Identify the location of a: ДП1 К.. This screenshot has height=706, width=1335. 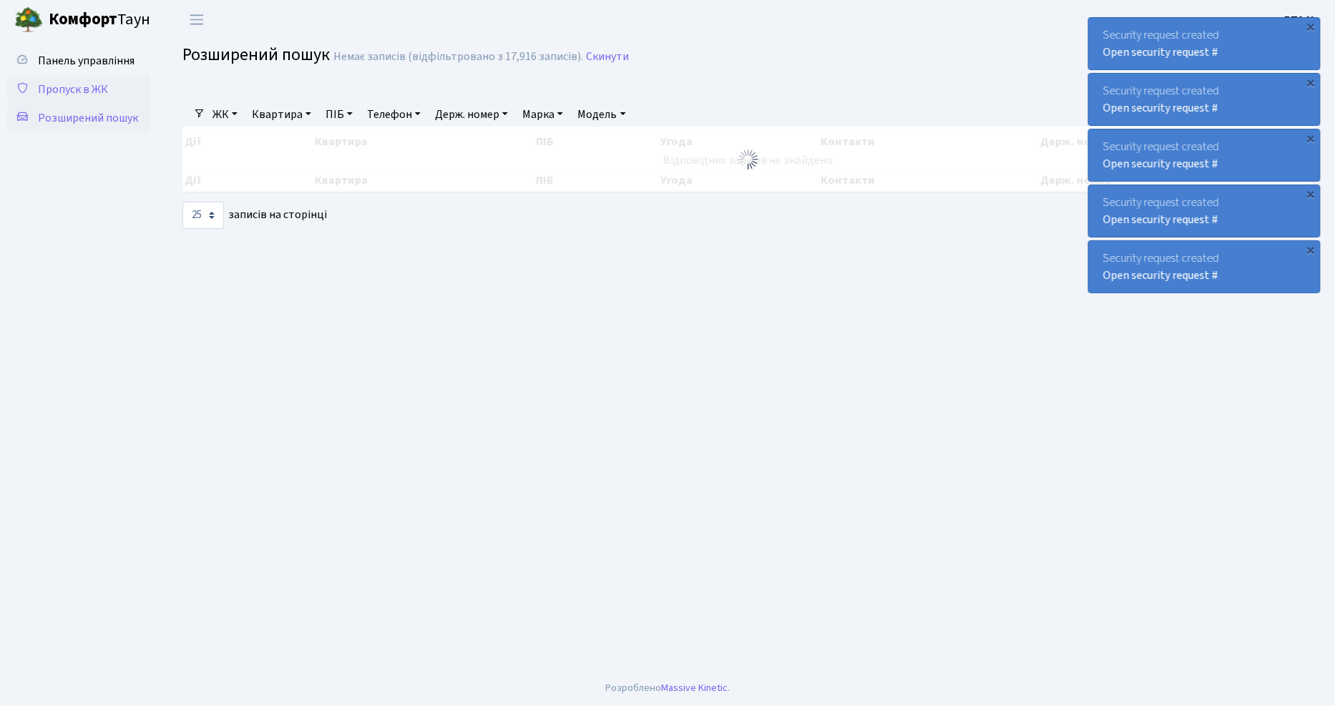
(1300, 20).